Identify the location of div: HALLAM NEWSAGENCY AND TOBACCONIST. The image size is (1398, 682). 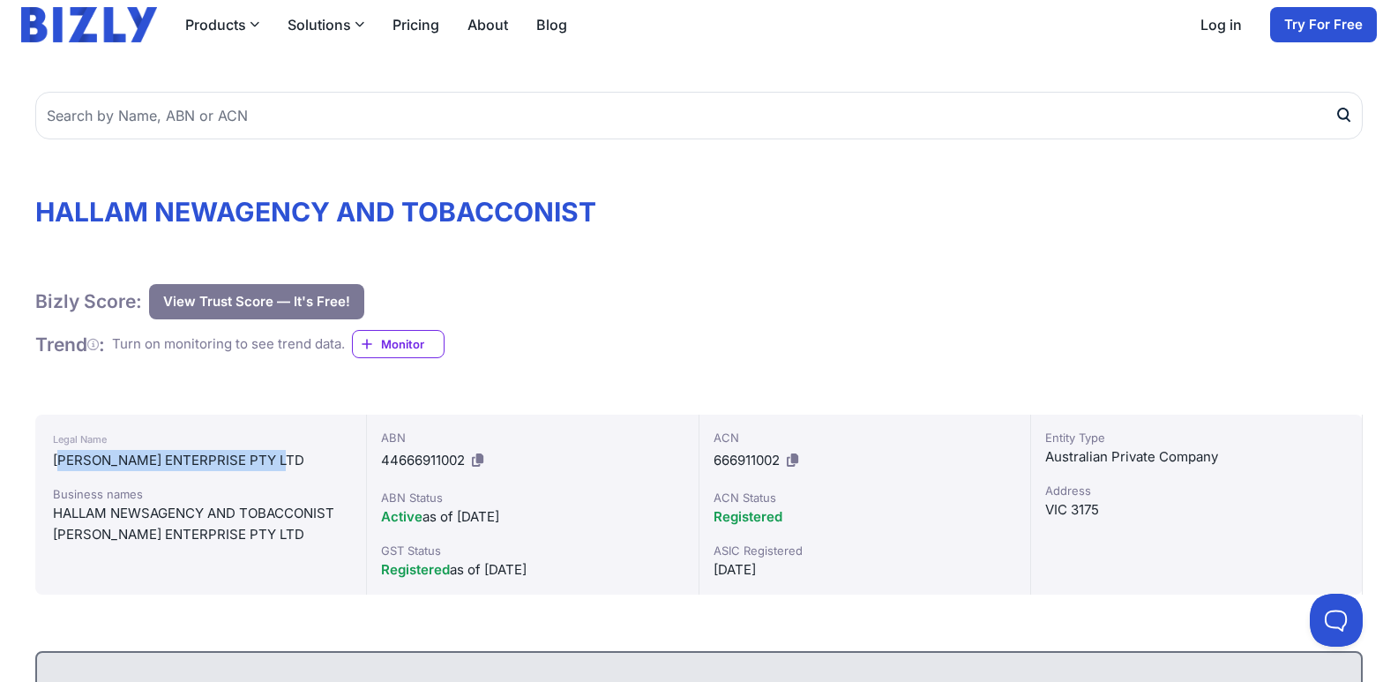
(200, 513).